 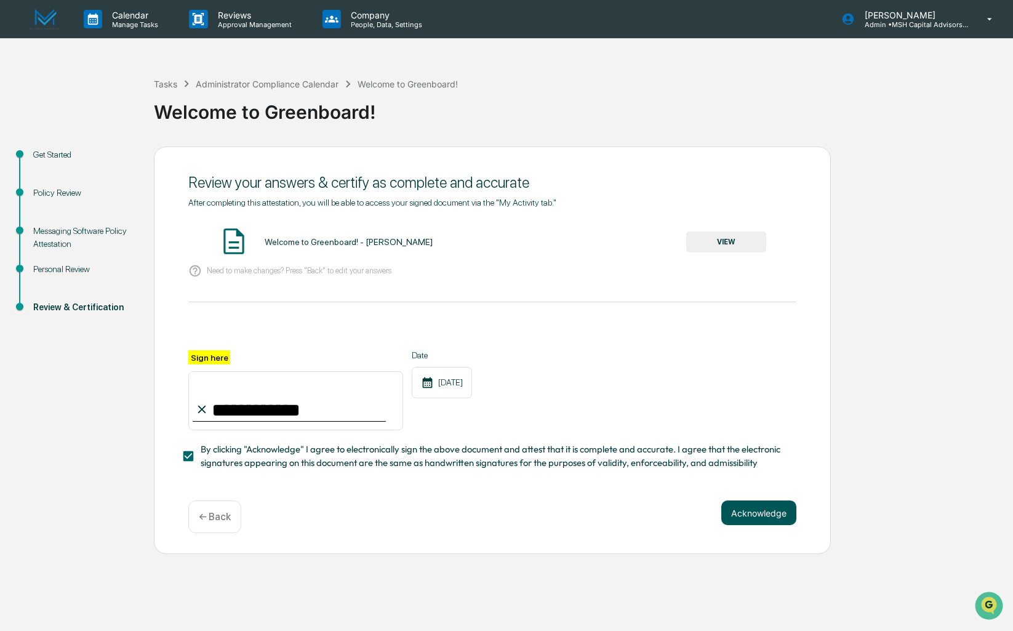 I want to click on div: Policy Review, so click(x=84, y=193).